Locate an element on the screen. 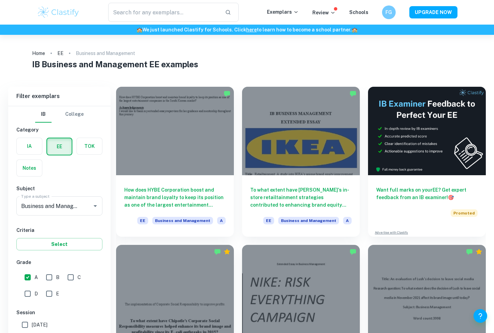  span: B is located at coordinates (58, 277).